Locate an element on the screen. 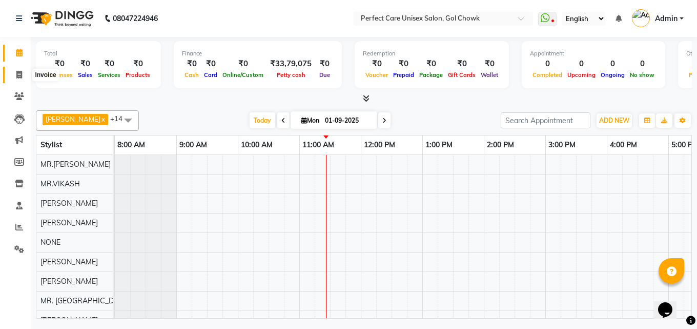  span: Wallet is located at coordinates (489, 75).